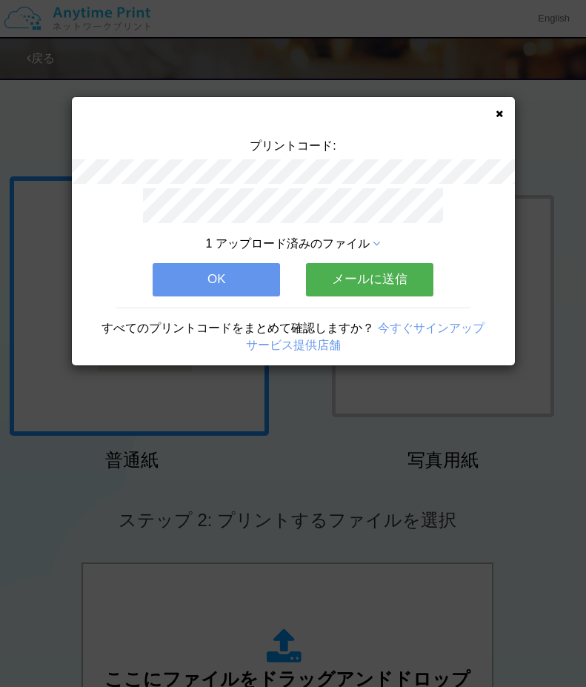 The height and width of the screenshot is (687, 586). I want to click on button: OK, so click(216, 279).